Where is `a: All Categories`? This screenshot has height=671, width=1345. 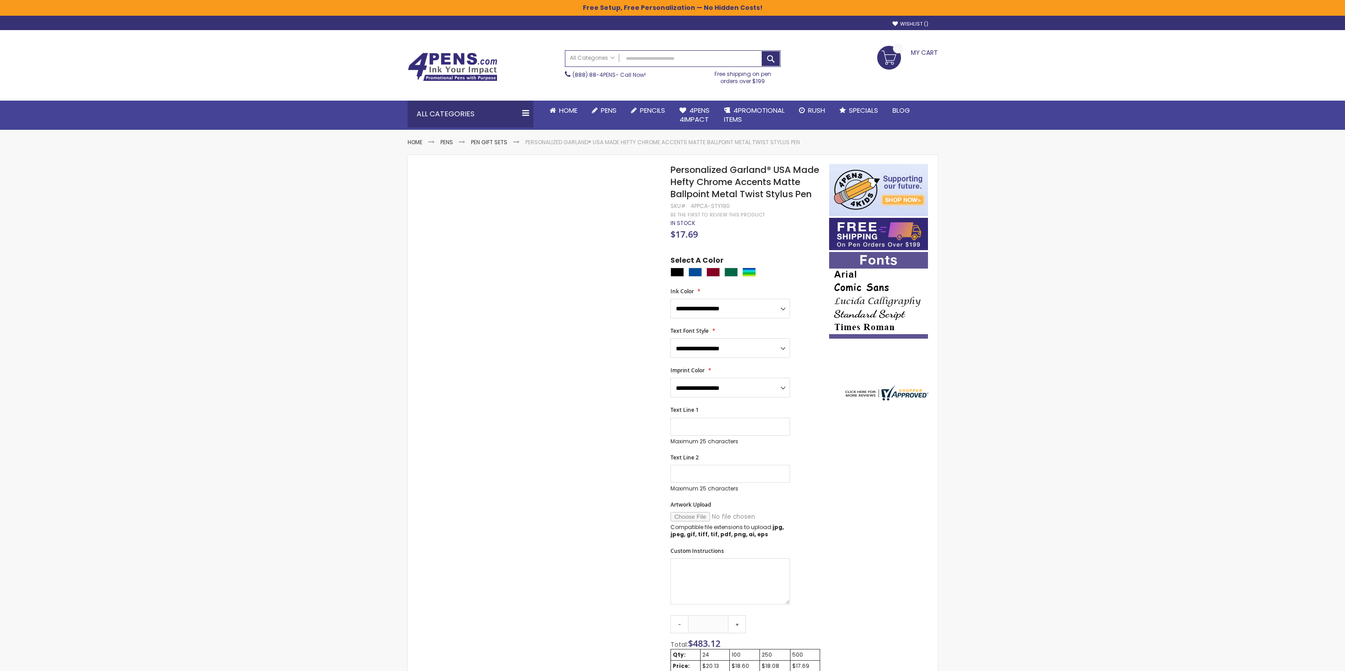 a: All Categories is located at coordinates (592, 58).